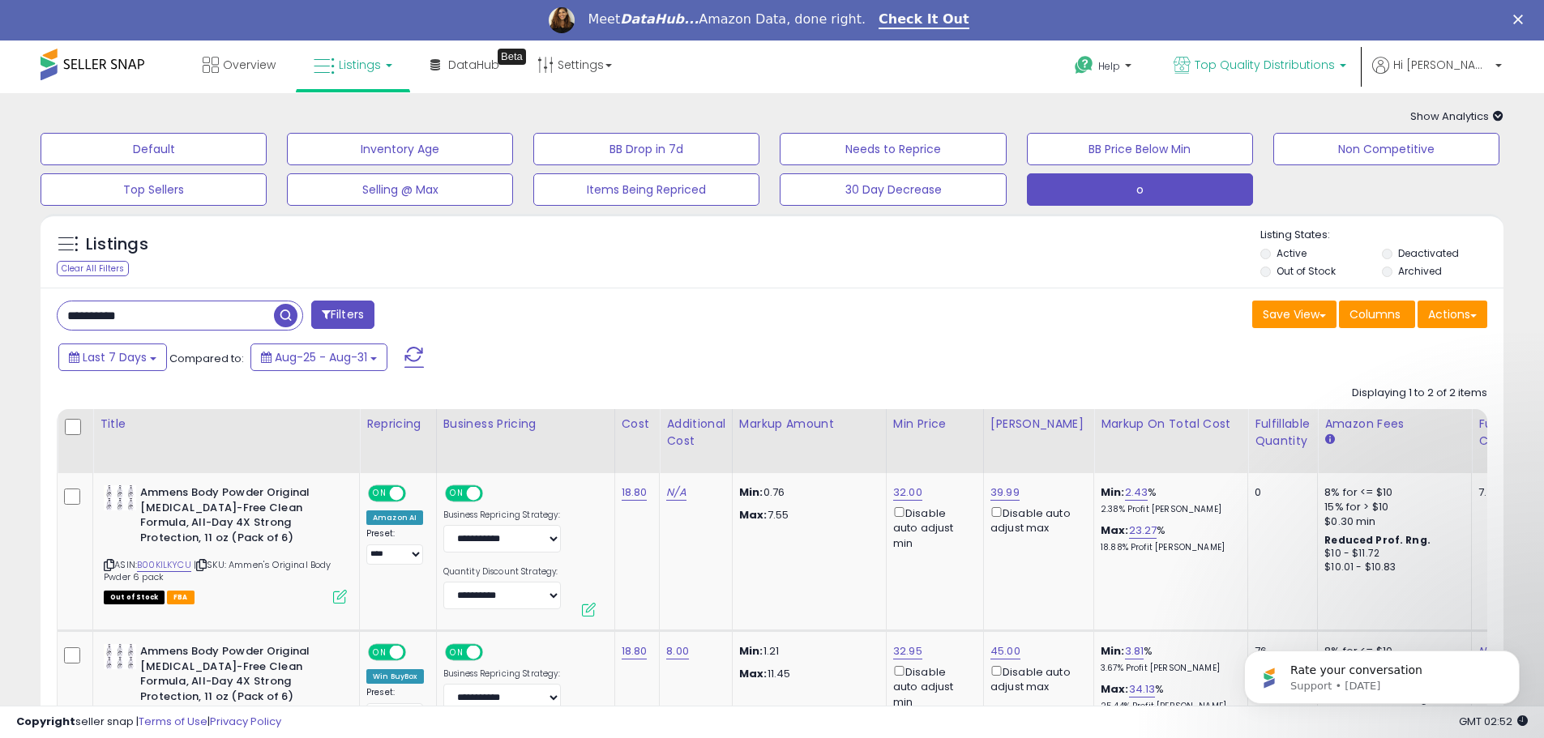 The image size is (1544, 738). Describe the element at coordinates (1259, 66) in the screenshot. I see `a: Top Quality Distributions` at that location.